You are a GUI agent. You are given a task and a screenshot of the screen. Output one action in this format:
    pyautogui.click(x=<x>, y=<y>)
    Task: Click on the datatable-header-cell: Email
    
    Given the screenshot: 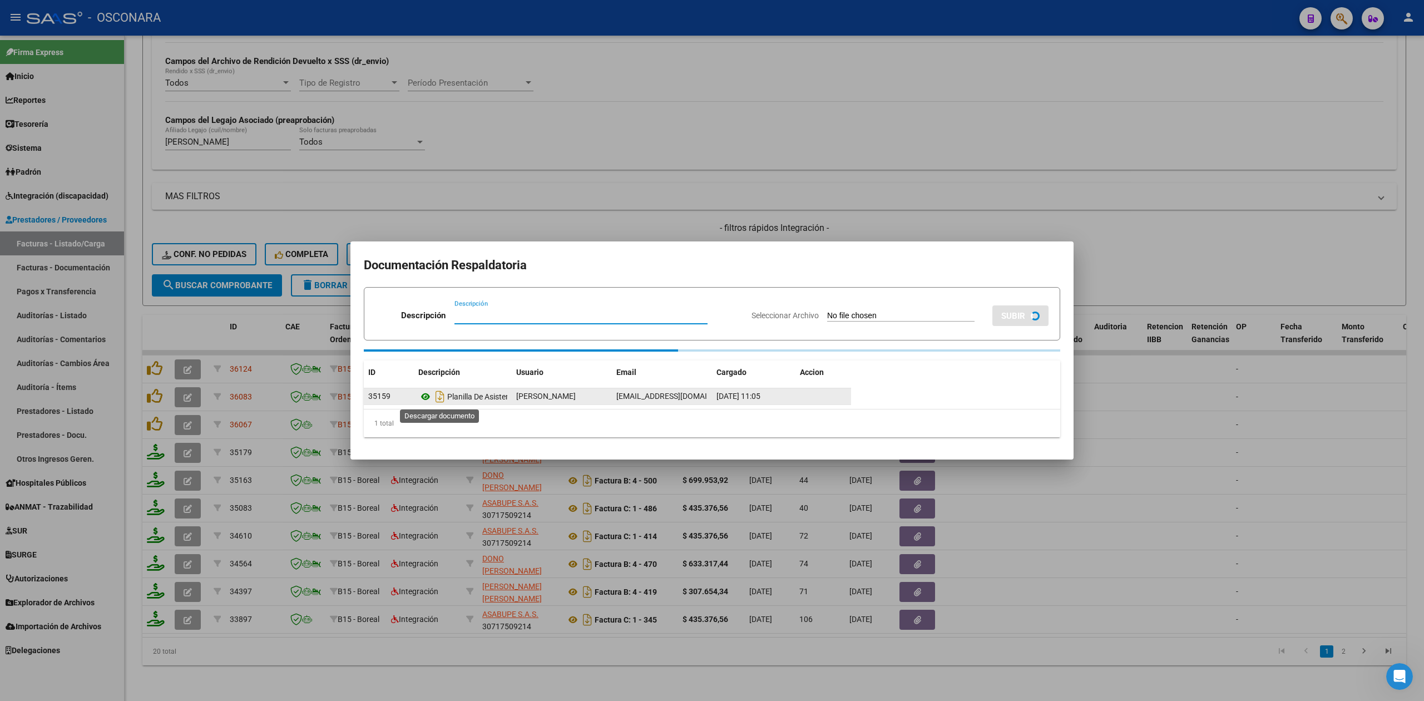 What is the action you would take?
    pyautogui.click(x=662, y=372)
    